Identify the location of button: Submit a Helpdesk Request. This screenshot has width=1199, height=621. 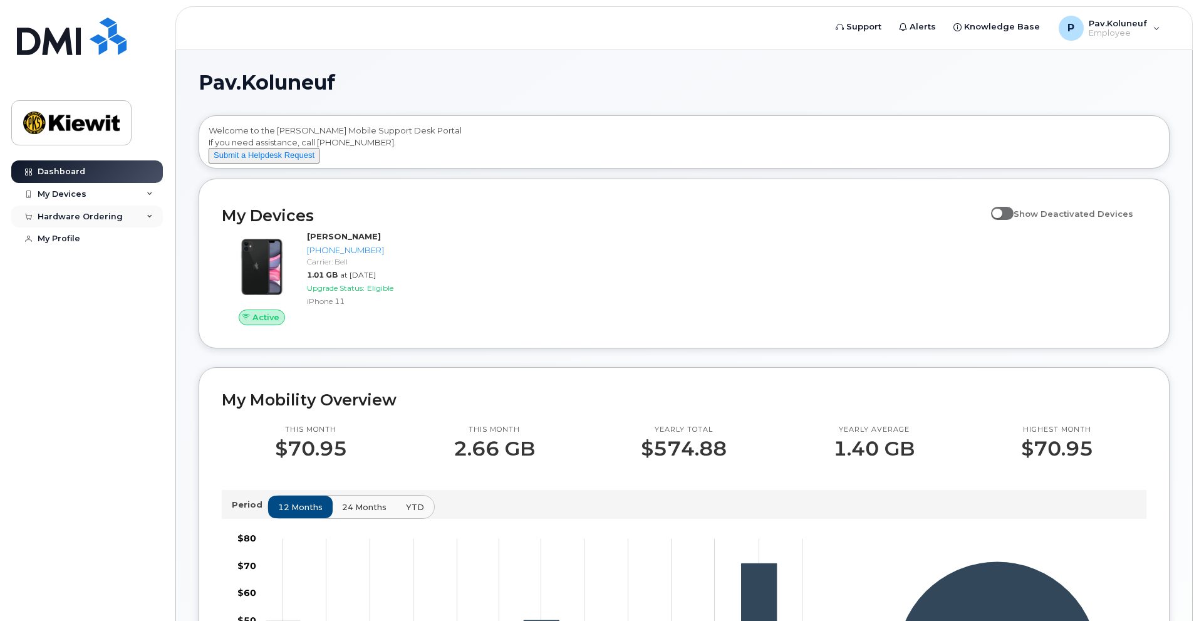
(264, 155).